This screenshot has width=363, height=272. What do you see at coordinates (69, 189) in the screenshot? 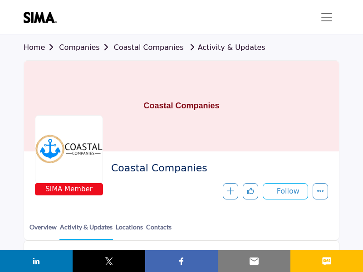
I see `span: SIMA Member` at bounding box center [69, 189].